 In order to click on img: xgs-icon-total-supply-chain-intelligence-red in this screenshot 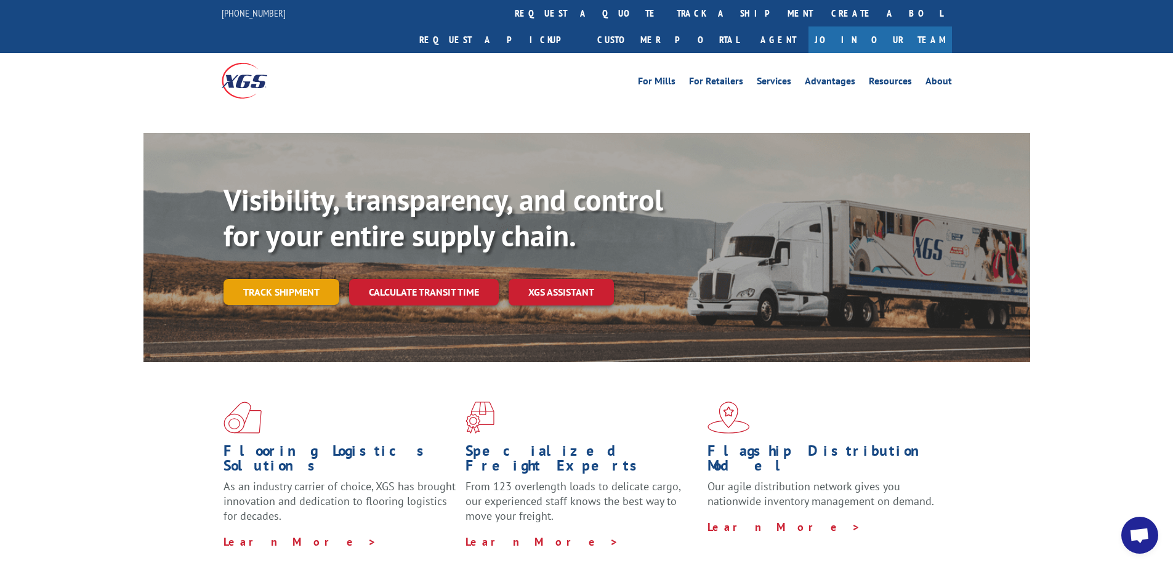, I will do `click(243, 417)`.